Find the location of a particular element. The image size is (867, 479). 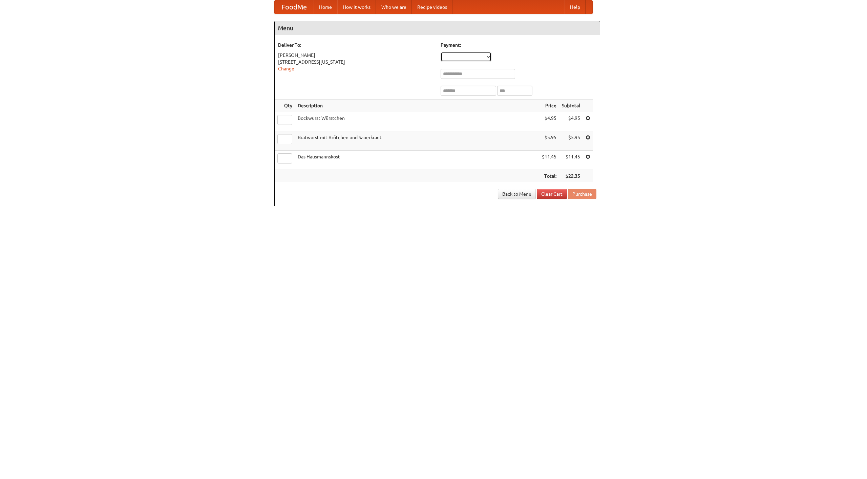

a: Who we are is located at coordinates (394, 7).